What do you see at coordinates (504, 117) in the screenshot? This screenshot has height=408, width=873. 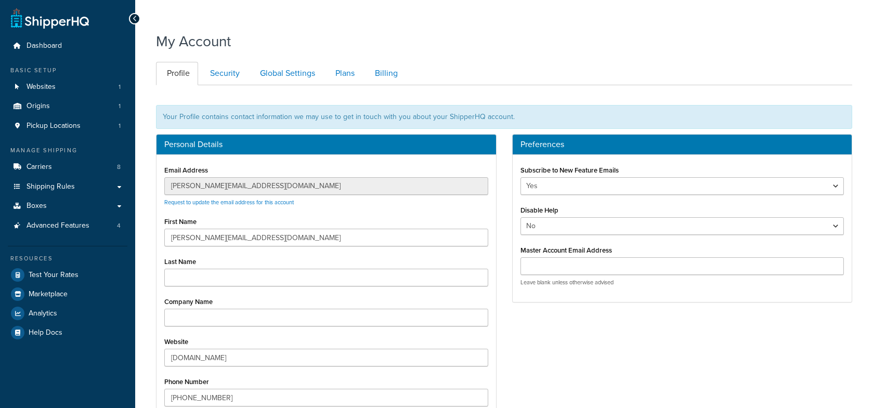 I see `div: Your Profile contains contact information we may use to get in touch with you about your ShipperH...` at bounding box center [504, 117].